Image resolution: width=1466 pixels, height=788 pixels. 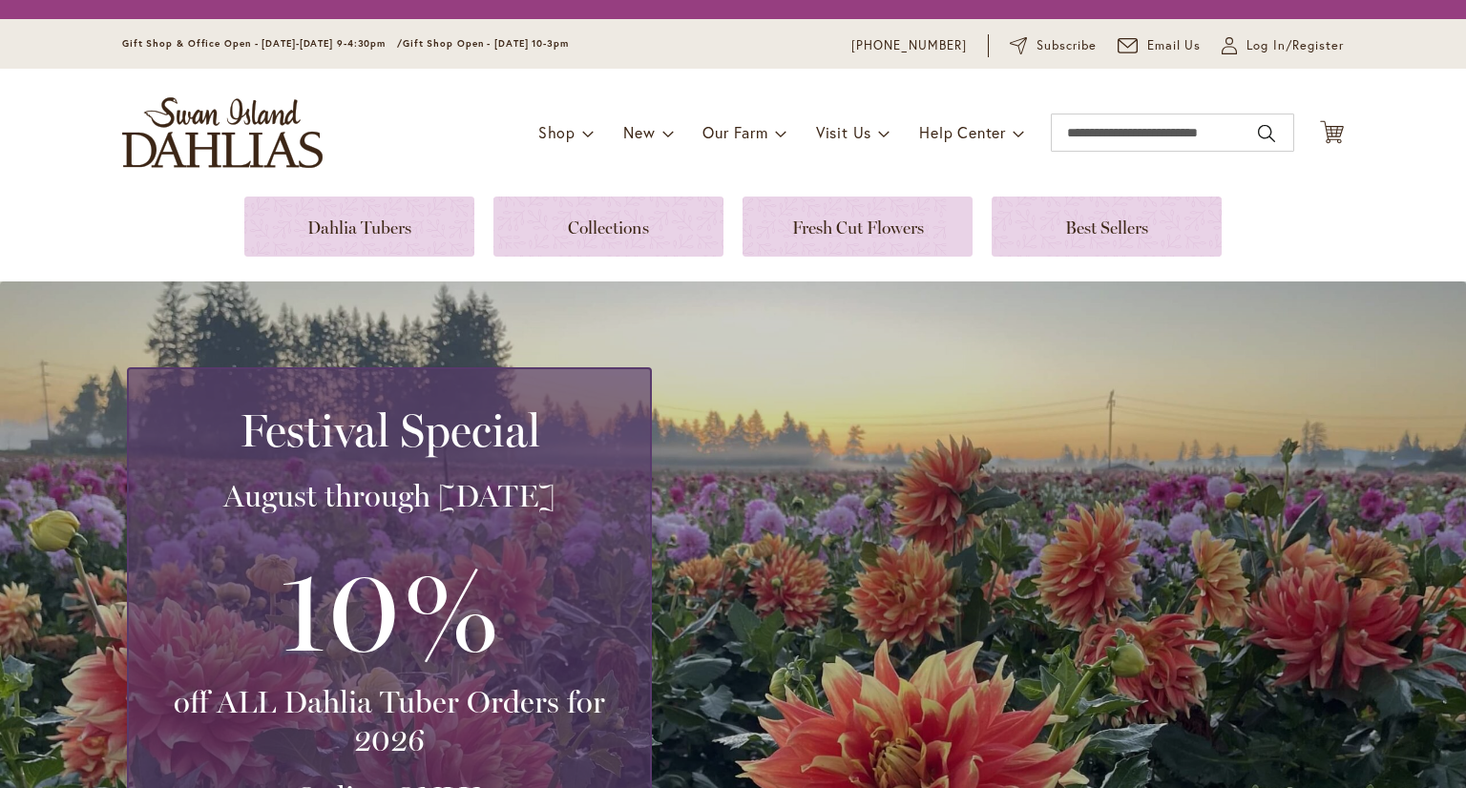 I want to click on h3: 10%, so click(x=389, y=609).